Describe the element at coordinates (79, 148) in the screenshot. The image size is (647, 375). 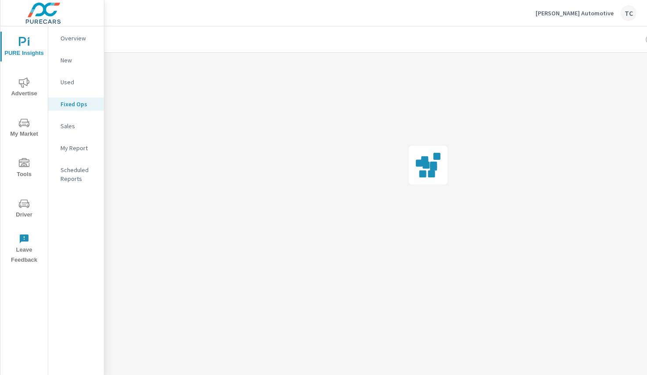
I see `p: My Report` at that location.